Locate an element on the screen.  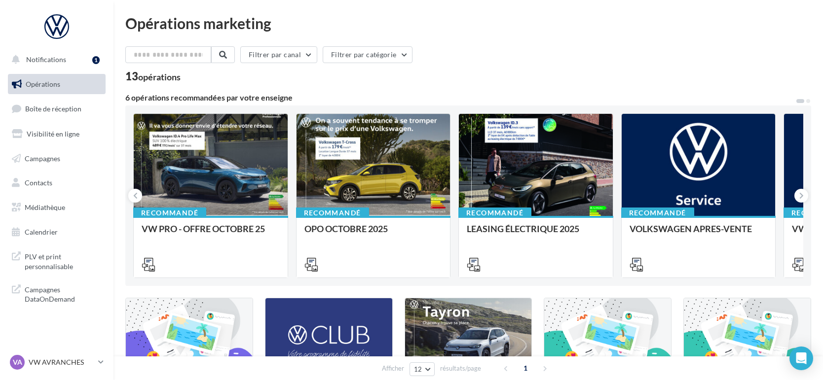
span: 12 is located at coordinates (418, 370).